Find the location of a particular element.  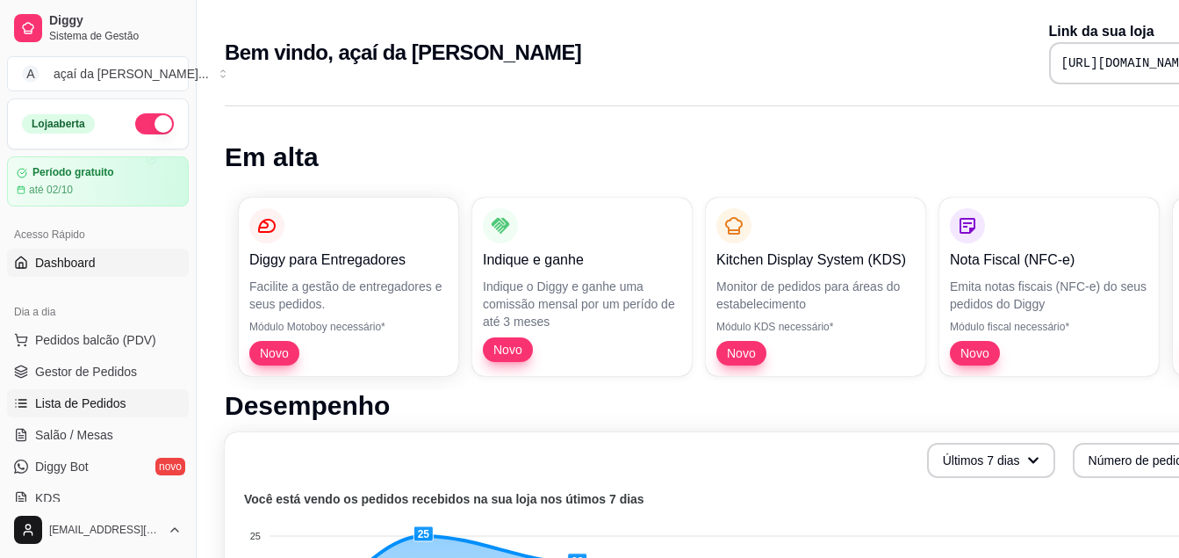

span: Sistema de Gestão is located at coordinates (115, 36).